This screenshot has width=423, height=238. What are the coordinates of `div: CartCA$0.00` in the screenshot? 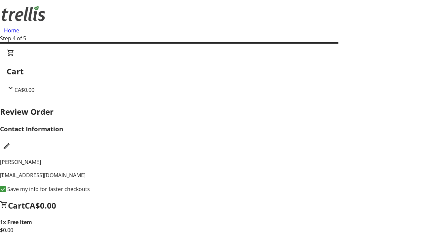 It's located at (211, 71).